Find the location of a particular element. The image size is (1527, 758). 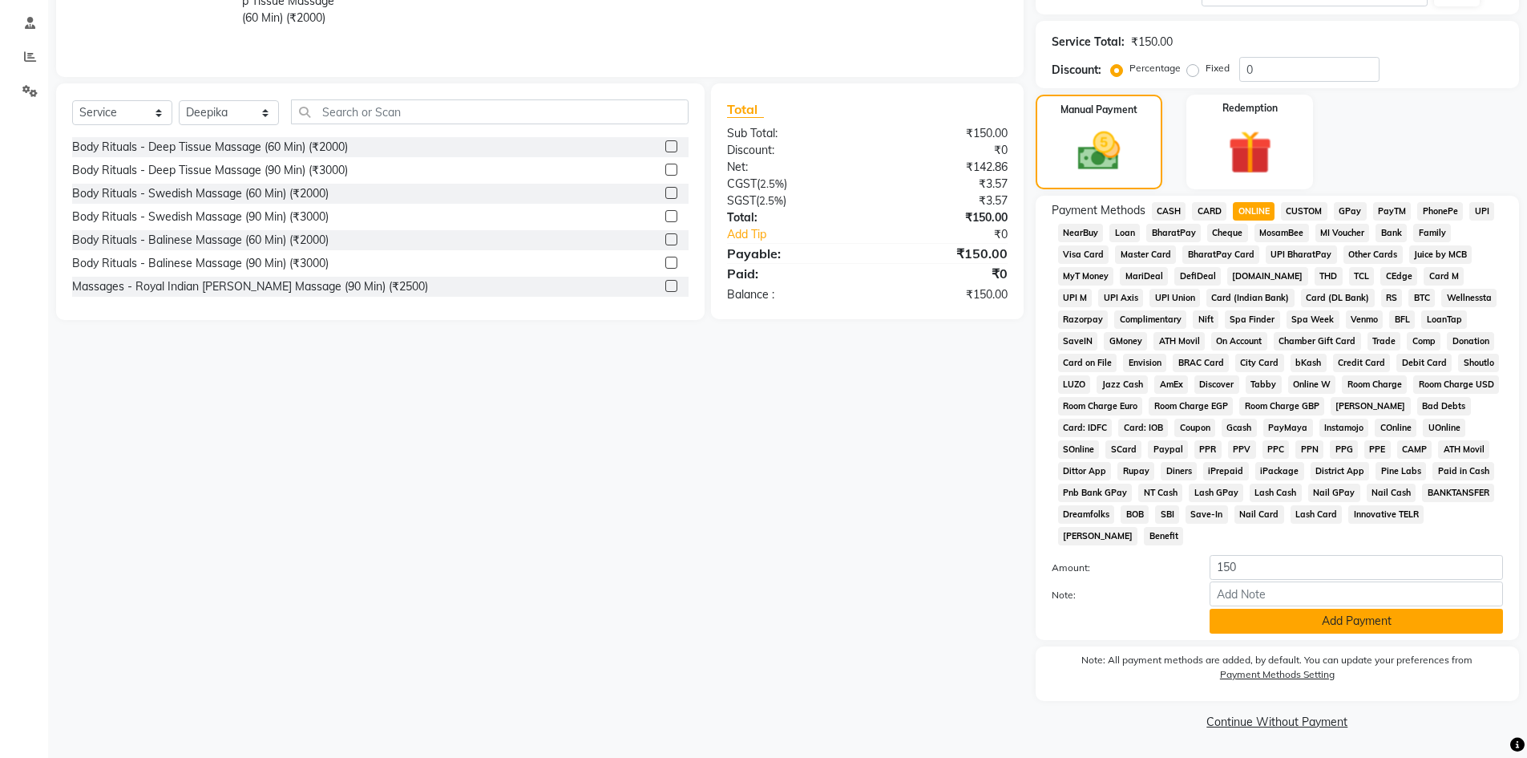

img: _gift.svg is located at coordinates (1250, 152).